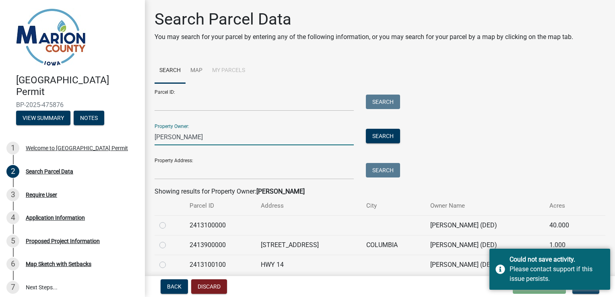 Image resolution: width=615 pixels, height=297 pixels. What do you see at coordinates (89, 118) in the screenshot?
I see `wm-modal-confirm: Notes` at bounding box center [89, 118].